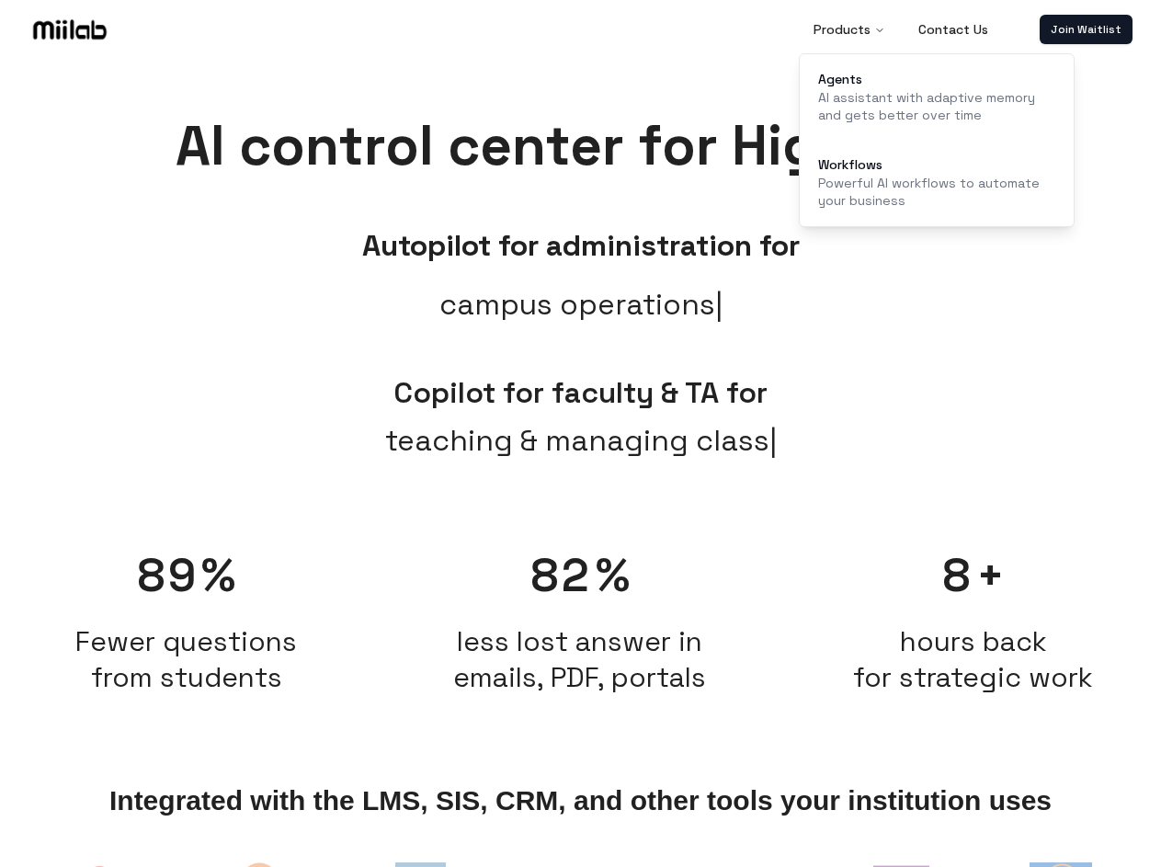 The width and height of the screenshot is (1161, 867). I want to click on span: campus operations, so click(581, 304).